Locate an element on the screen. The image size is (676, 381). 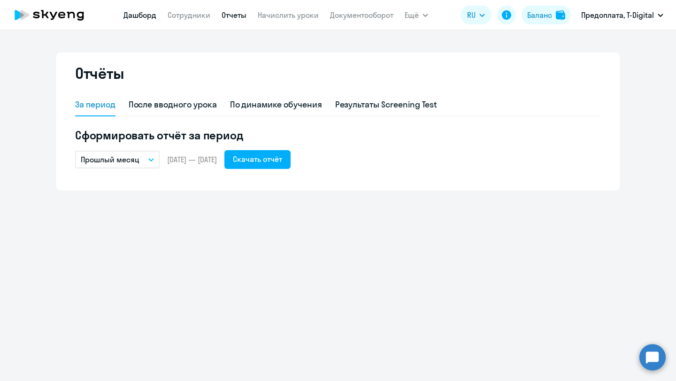
p: Предоплата, T-Digital is located at coordinates (617, 15).